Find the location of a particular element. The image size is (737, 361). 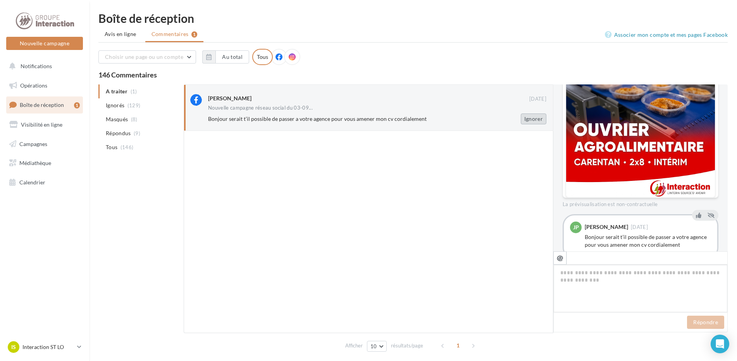

span: (146) is located at coordinates (127, 147).